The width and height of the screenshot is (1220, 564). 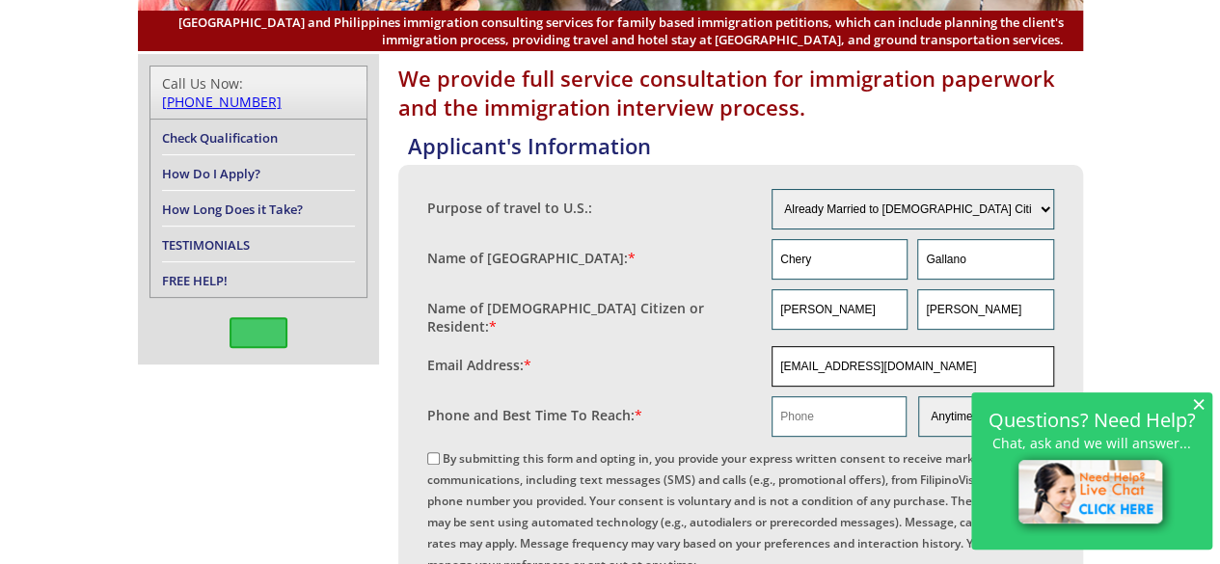 What do you see at coordinates (211, 174) in the screenshot?
I see `a: How Do I Apply?` at bounding box center [211, 174].